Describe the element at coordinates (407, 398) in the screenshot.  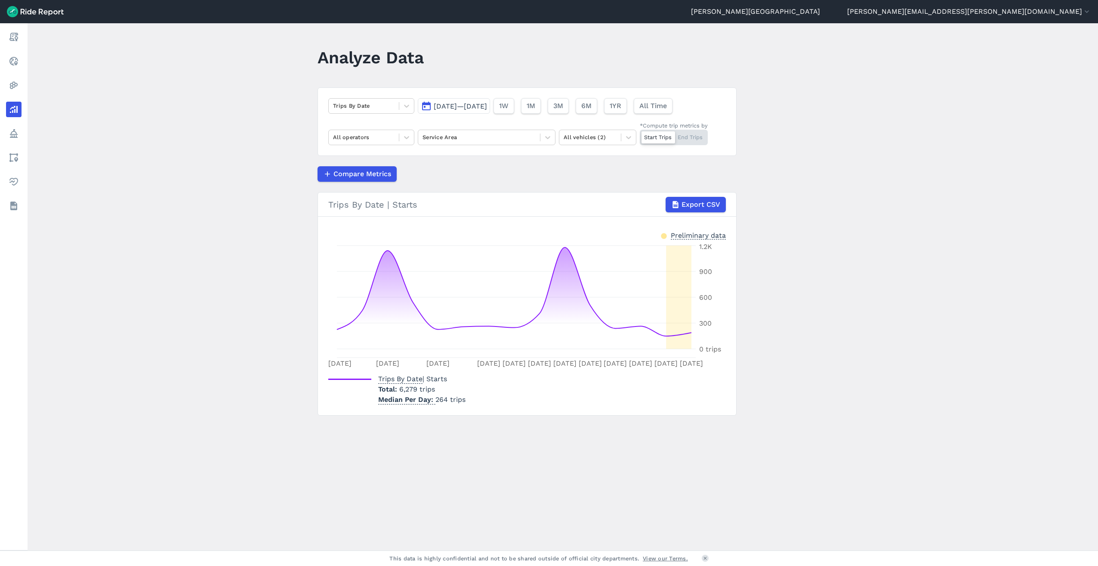
I see `span: Median Per Day` at that location.